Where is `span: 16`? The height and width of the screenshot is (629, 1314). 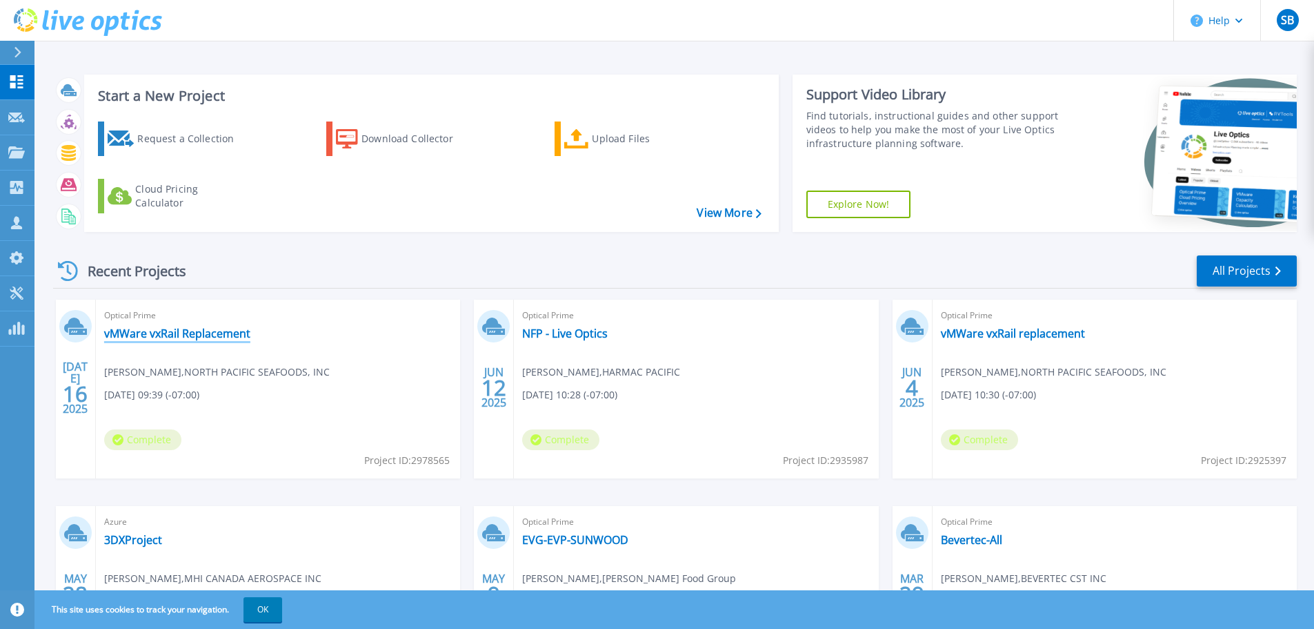
span: 16 is located at coordinates (75, 393).